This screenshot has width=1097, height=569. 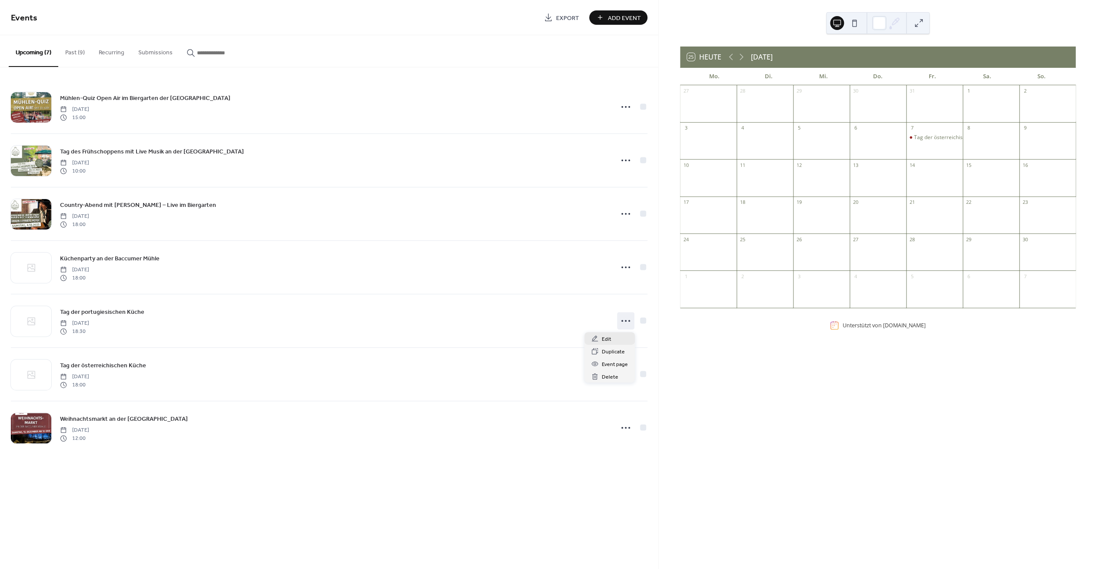 What do you see at coordinates (714, 77) in the screenshot?
I see `div: Mo.` at bounding box center [714, 77].